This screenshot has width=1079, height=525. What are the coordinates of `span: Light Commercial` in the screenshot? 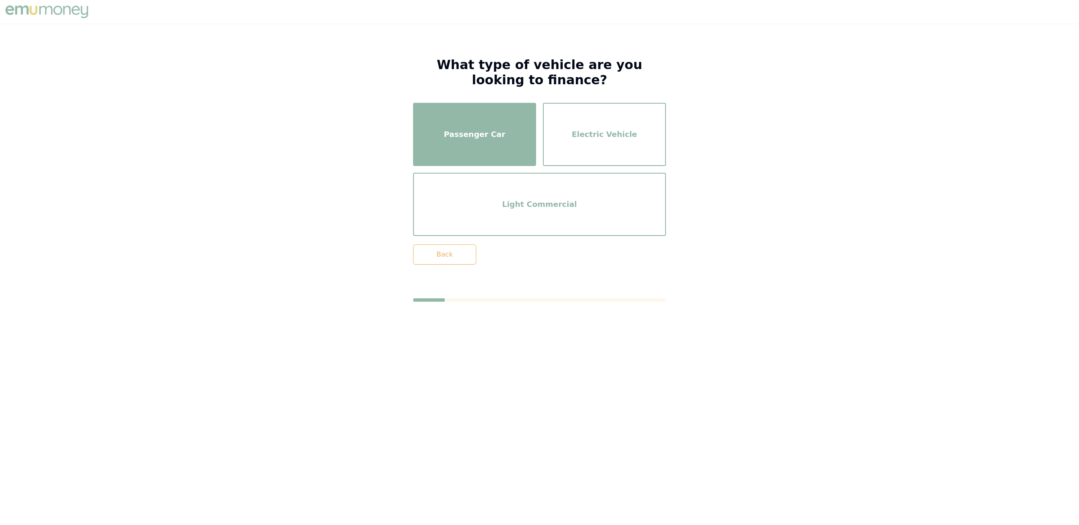 It's located at (540, 205).